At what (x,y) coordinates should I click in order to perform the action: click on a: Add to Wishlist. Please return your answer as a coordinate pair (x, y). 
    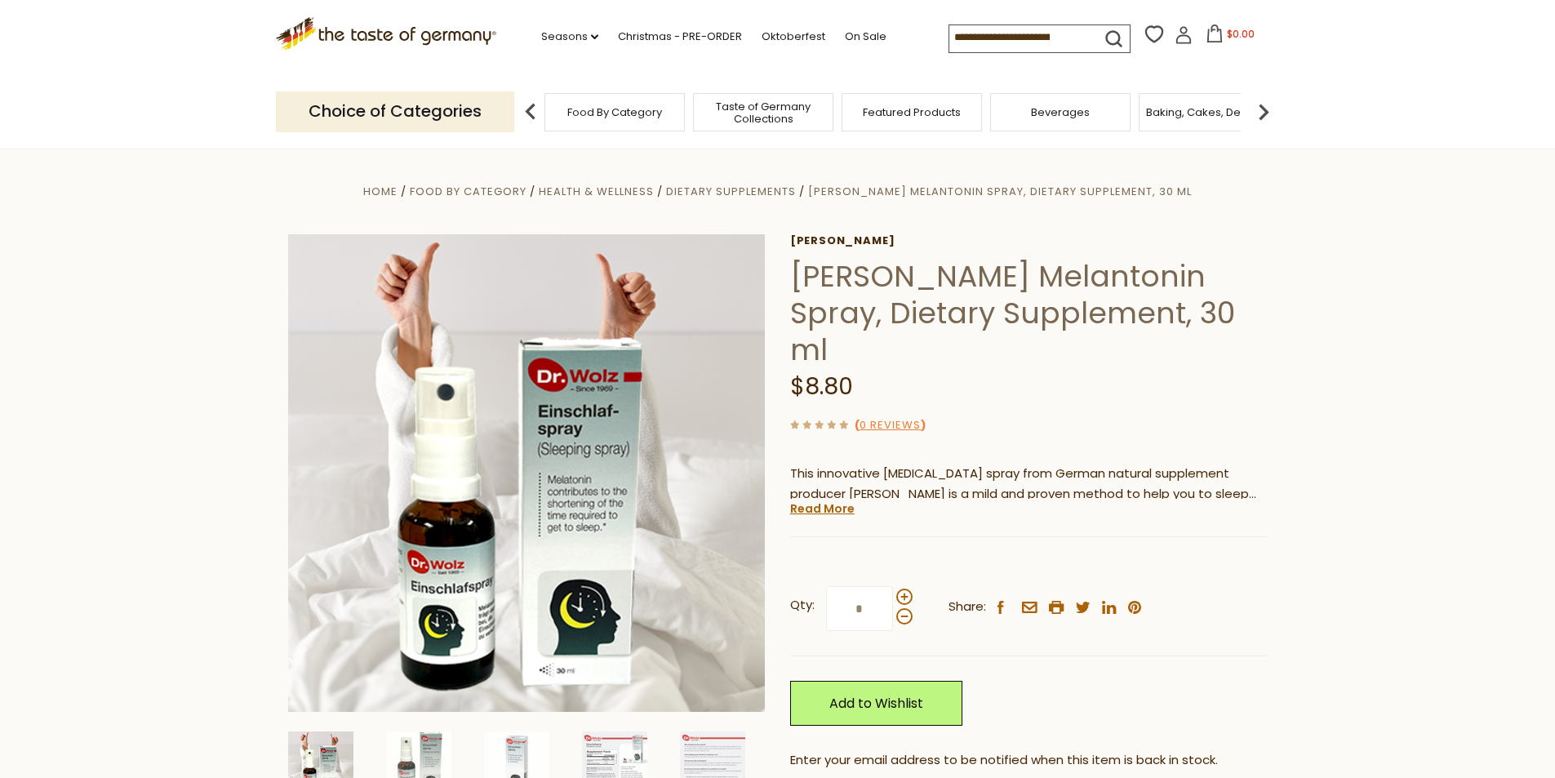
    Looking at the image, I should click on (876, 703).